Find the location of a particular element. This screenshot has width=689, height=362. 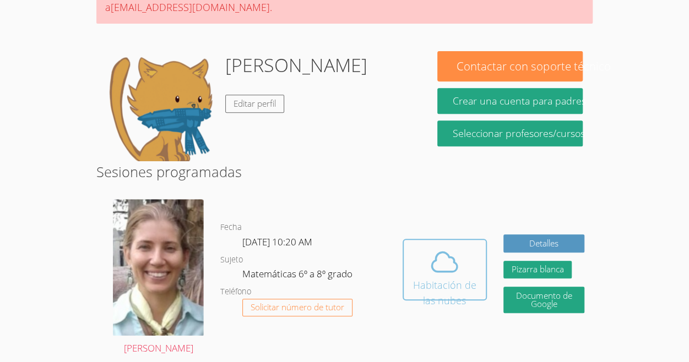

a: Detalles is located at coordinates (543, 243).